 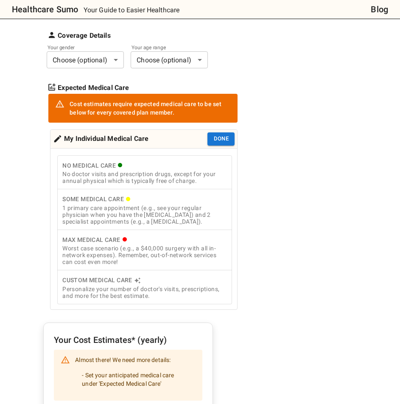 What do you see at coordinates (135, 375) in the screenshot?
I see `div: Almost there! We need more details:` at bounding box center [135, 375].